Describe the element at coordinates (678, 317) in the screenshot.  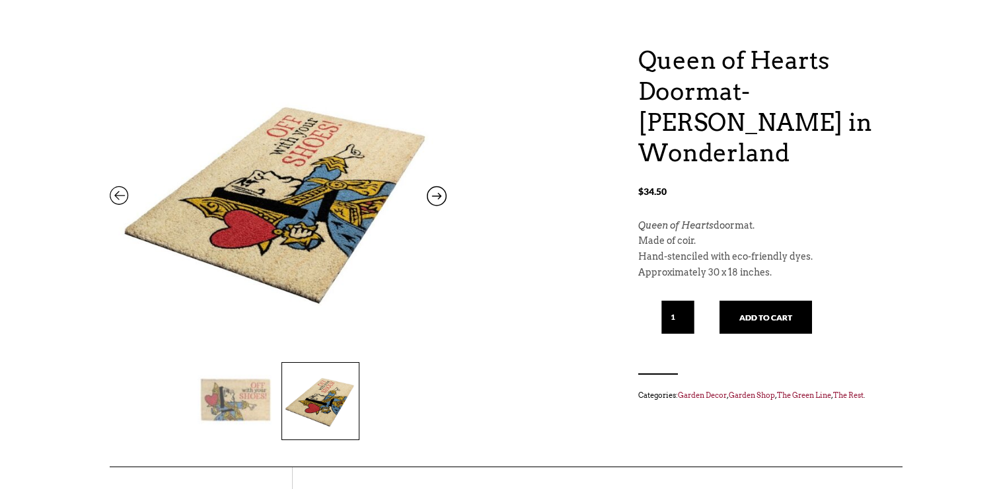
I see `input: Qty` at that location.